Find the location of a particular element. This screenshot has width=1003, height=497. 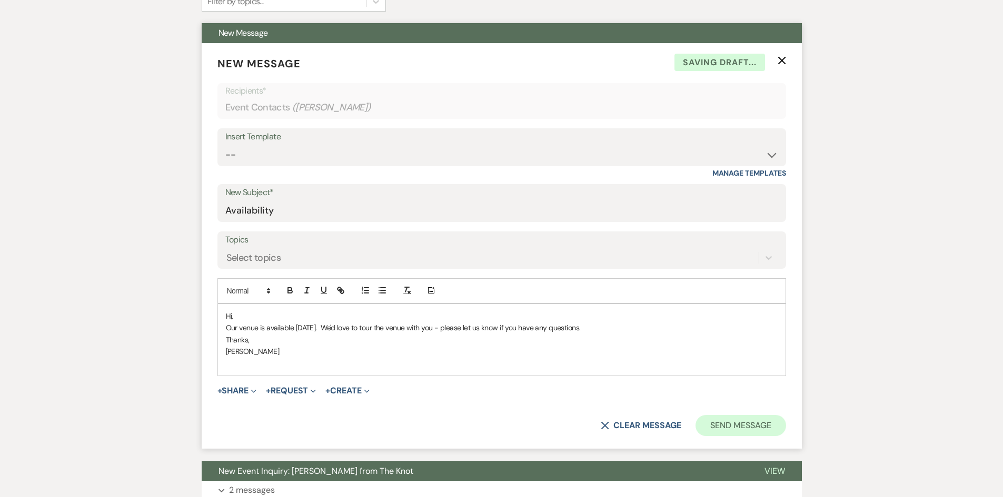

label: New Subject* is located at coordinates (502, 193).